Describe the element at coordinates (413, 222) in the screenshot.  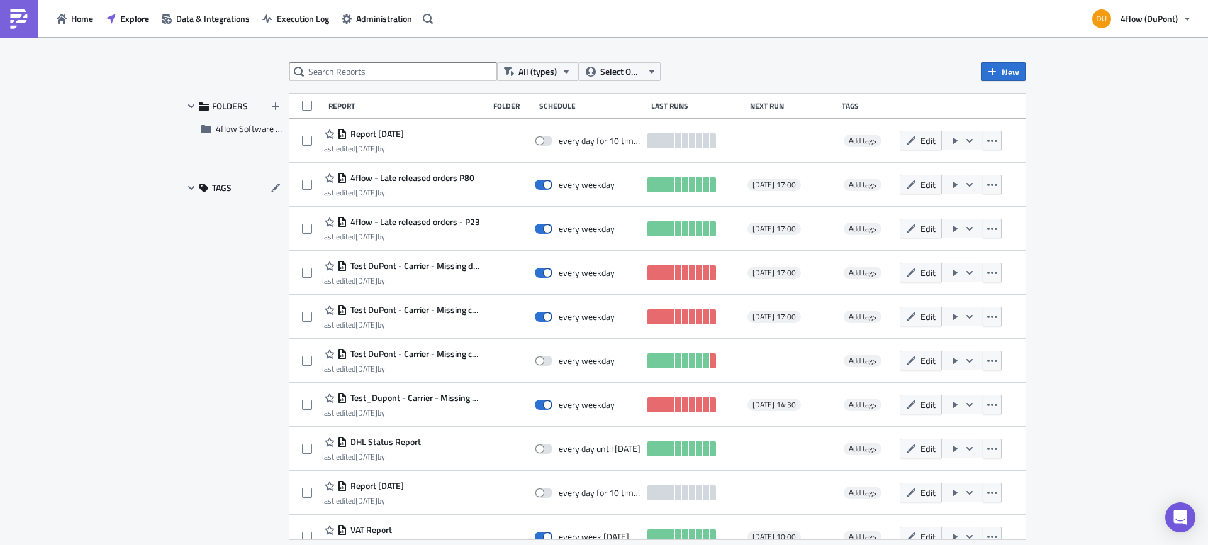
I see `span: 4flow - Late released orders - P23` at that location.